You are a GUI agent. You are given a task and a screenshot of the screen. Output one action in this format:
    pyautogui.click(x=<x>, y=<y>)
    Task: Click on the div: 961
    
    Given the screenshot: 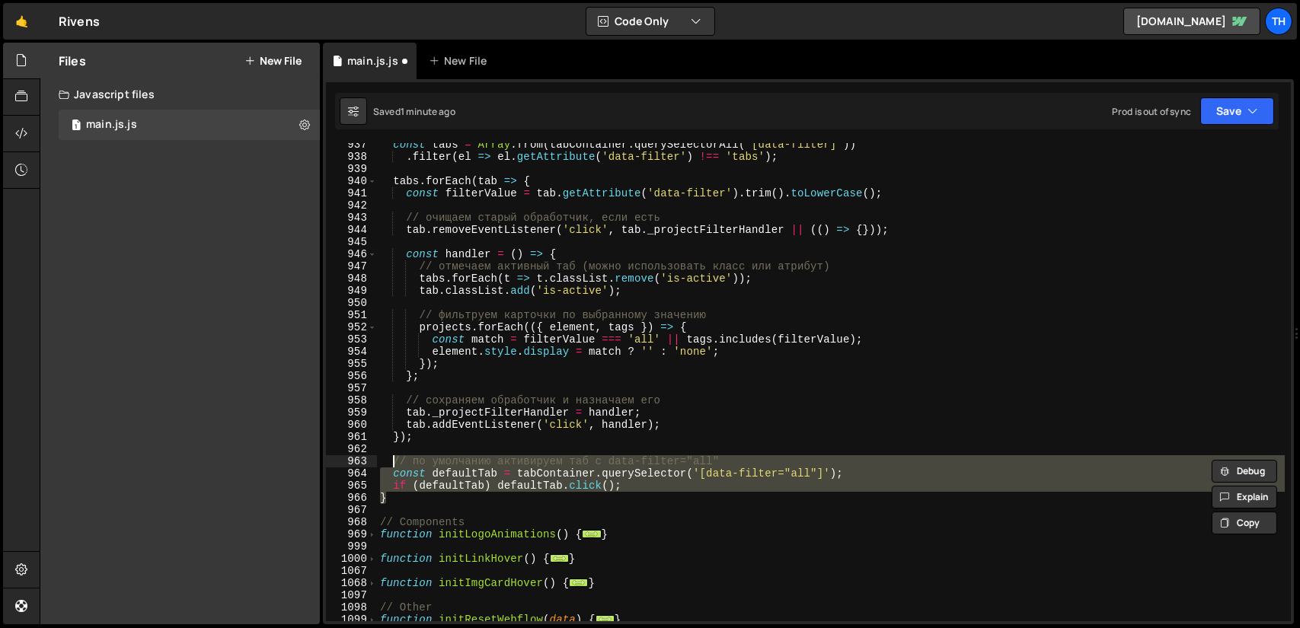 What is the action you would take?
    pyautogui.click(x=351, y=437)
    